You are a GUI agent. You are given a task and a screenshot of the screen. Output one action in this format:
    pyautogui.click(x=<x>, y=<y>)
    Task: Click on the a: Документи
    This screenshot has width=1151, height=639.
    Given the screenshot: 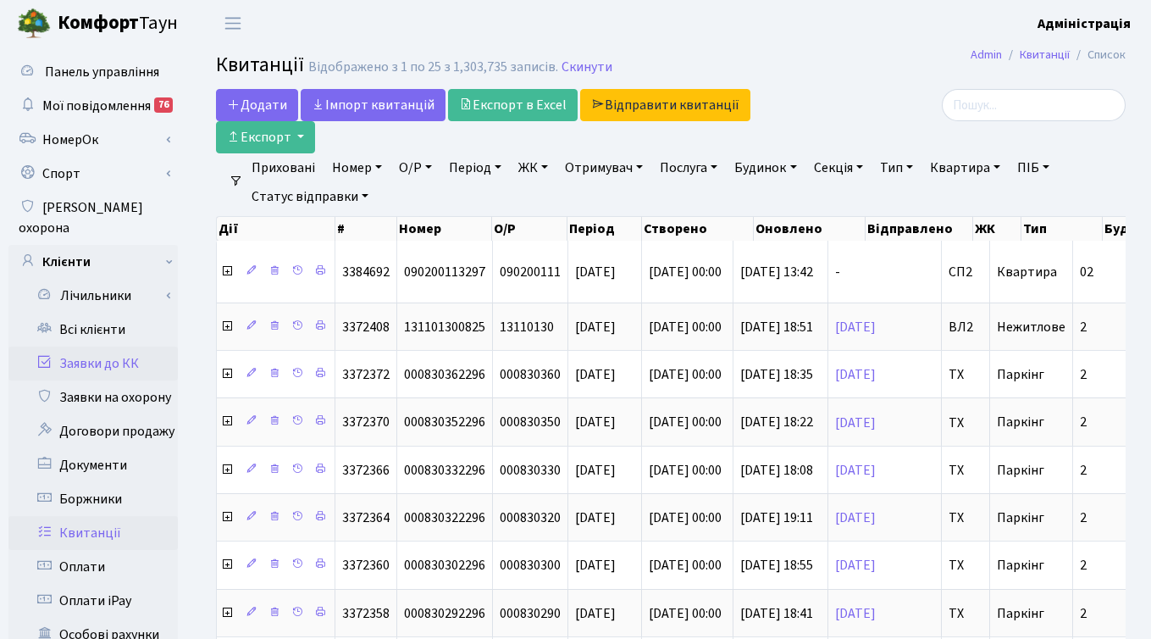 What is the action you would take?
    pyautogui.click(x=93, y=465)
    